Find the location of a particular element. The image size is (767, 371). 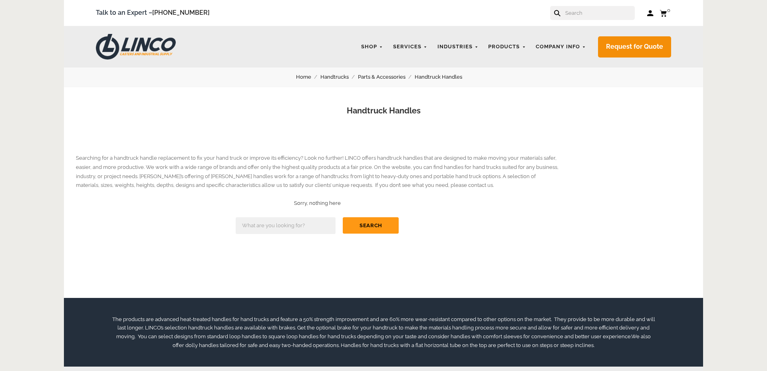

img: LINCO CASTERS & INDUSTRIAL SUPPLY is located at coordinates (136, 47).